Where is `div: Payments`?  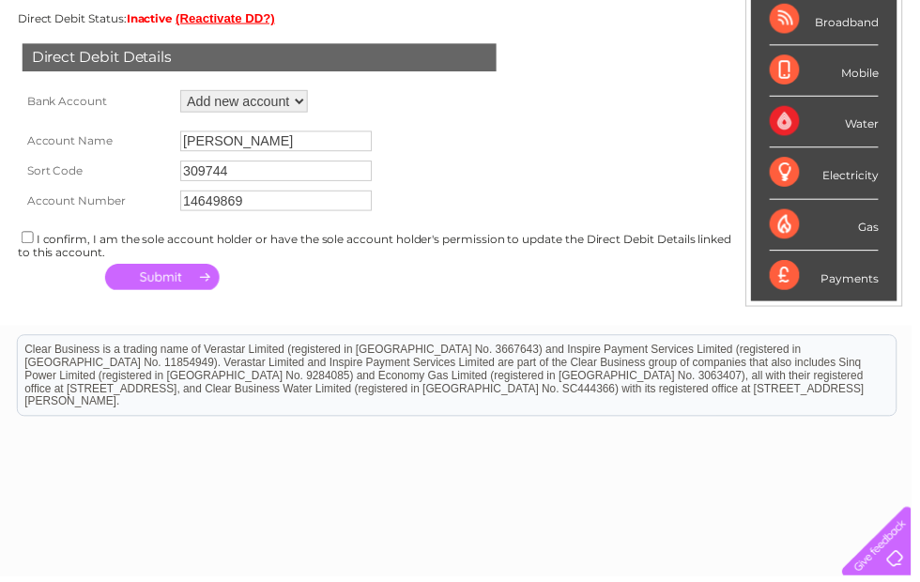 div: Payments is located at coordinates (832, 279).